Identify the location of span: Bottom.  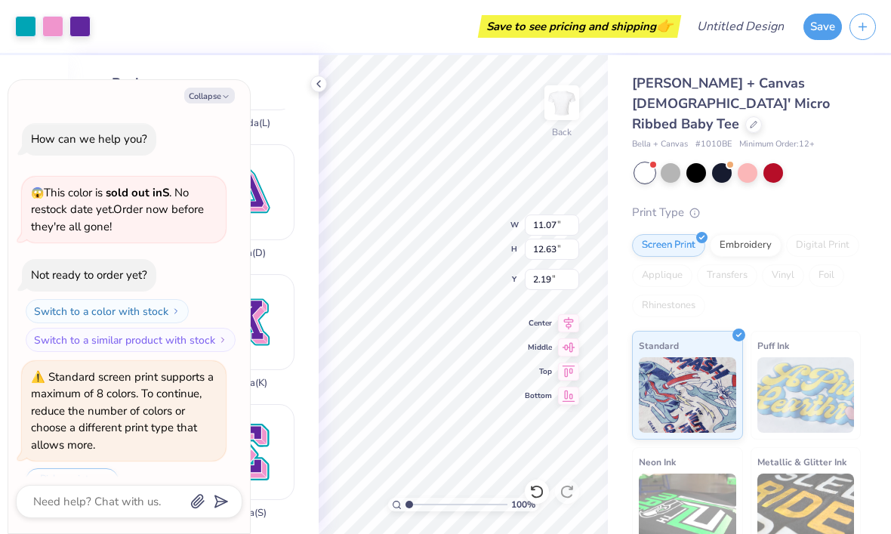
(538, 396).